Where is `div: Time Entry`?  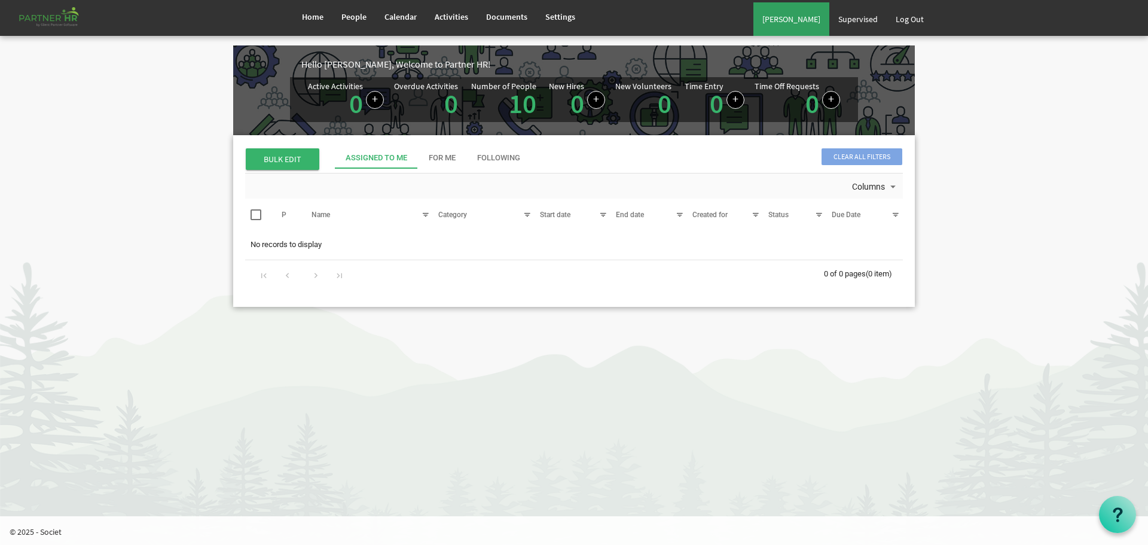
div: Time Entry is located at coordinates (704, 86).